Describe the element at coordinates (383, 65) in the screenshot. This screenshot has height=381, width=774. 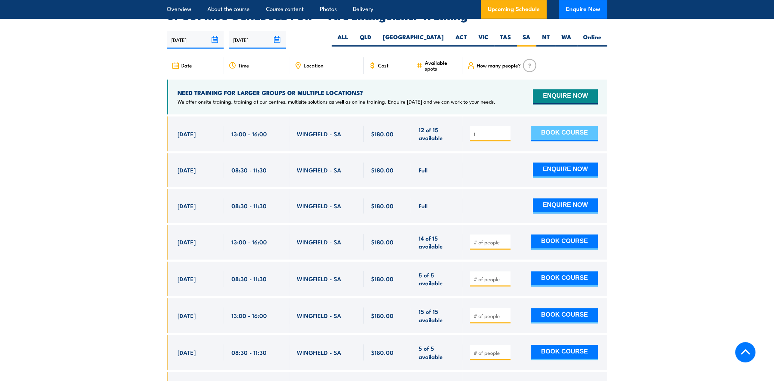
I see `span: Cost` at that location.